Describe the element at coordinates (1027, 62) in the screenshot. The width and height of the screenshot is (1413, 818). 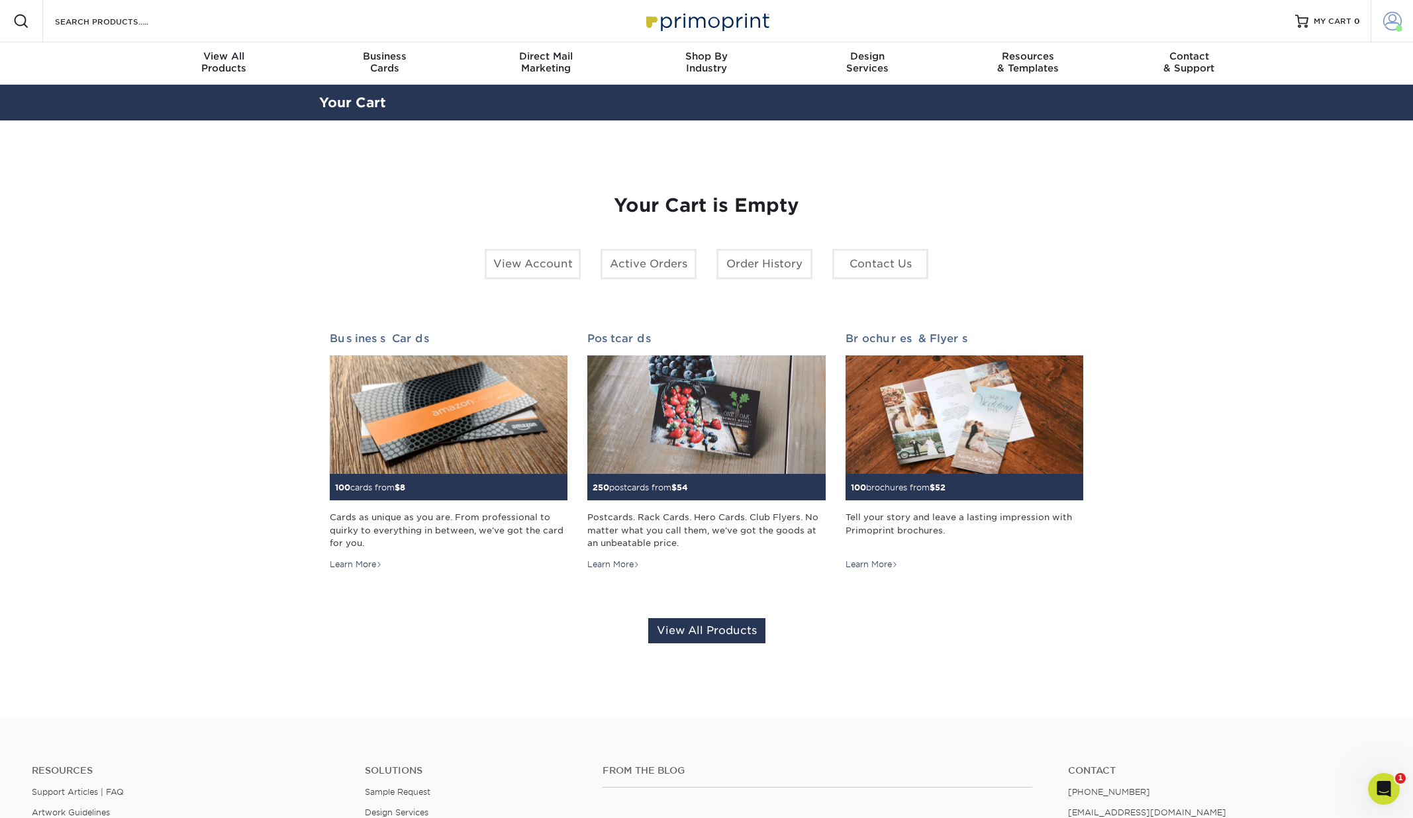
I see `div: & Templates` at that location.